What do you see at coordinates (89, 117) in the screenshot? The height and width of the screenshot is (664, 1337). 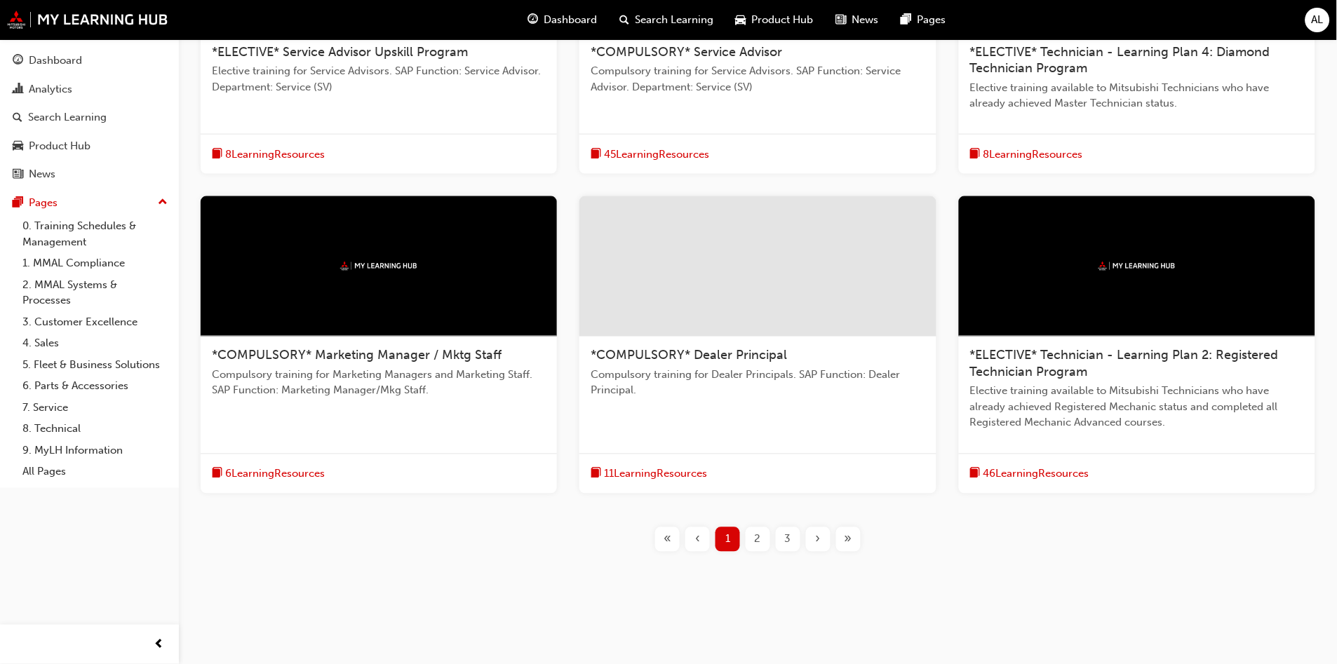 I see `a: Search Learning` at bounding box center [89, 117].